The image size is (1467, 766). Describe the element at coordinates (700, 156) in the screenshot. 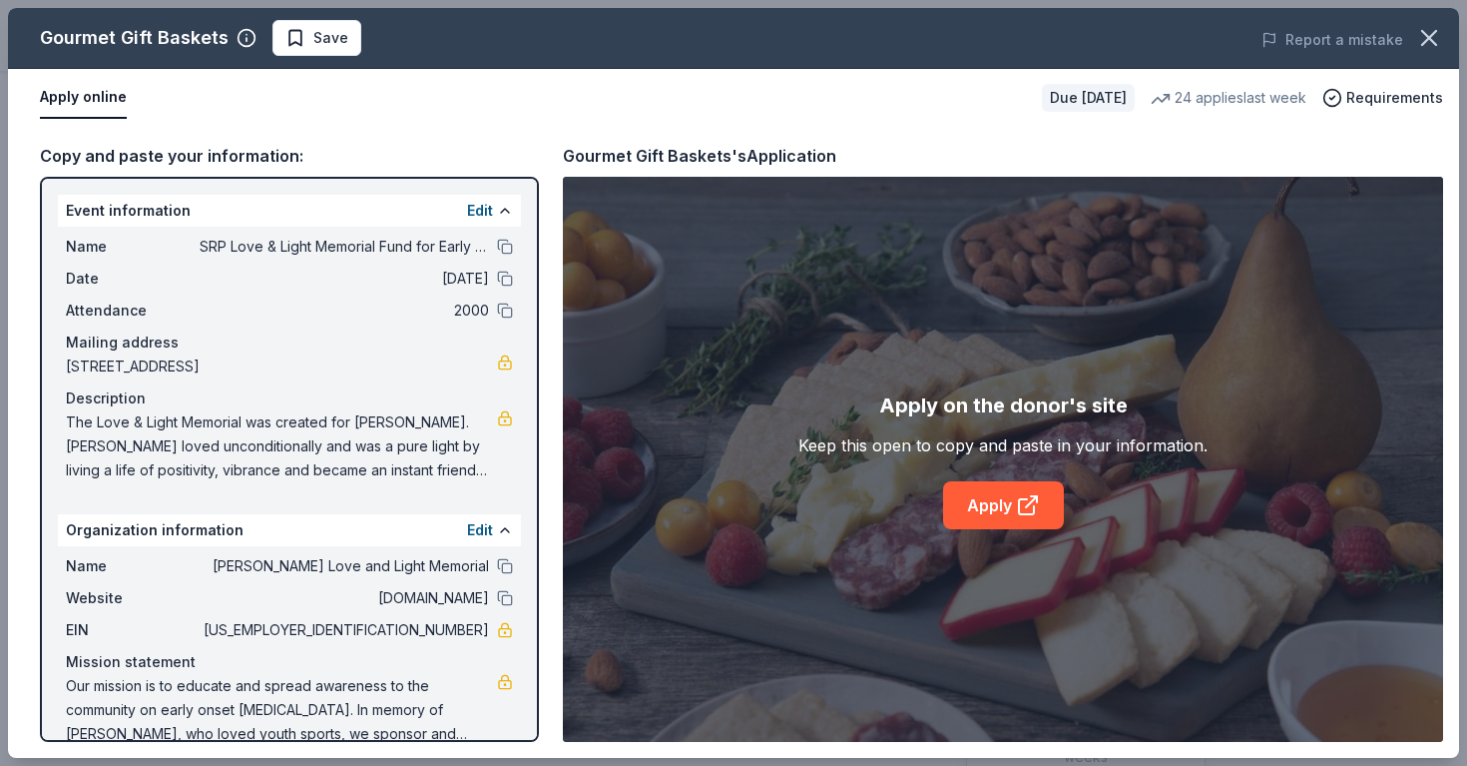

I see `div: Gourmet Gift Baskets's Application` at that location.